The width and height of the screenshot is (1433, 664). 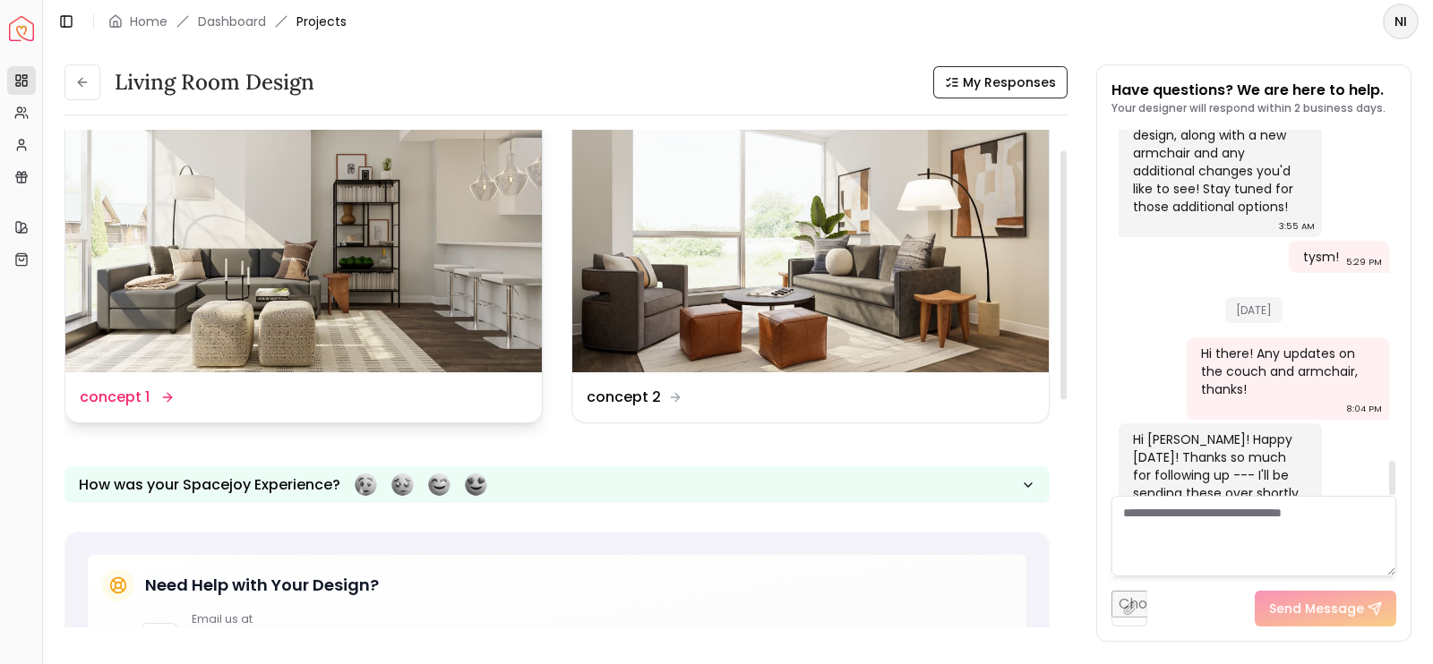 I want to click on h3: Living Room design, so click(x=214, y=82).